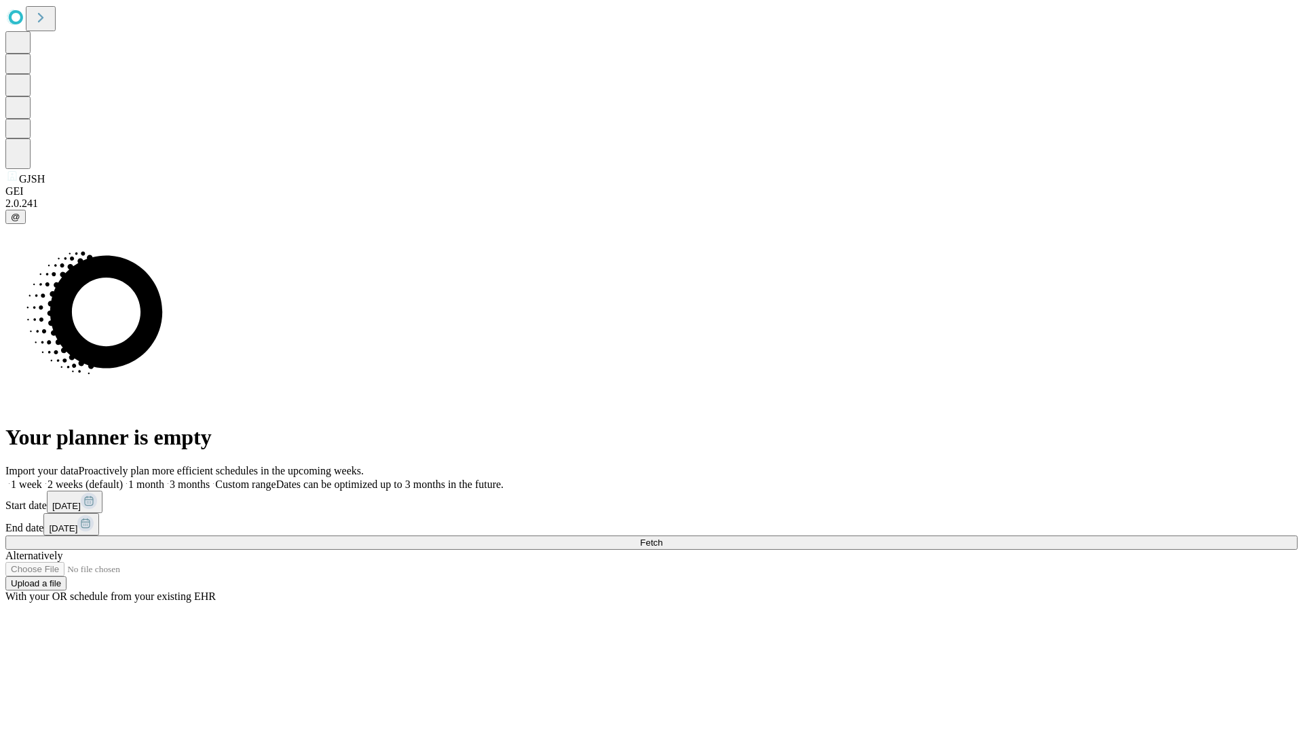 The width and height of the screenshot is (1303, 733). What do you see at coordinates (34, 555) in the screenshot?
I see `span: Alternatively` at bounding box center [34, 555].